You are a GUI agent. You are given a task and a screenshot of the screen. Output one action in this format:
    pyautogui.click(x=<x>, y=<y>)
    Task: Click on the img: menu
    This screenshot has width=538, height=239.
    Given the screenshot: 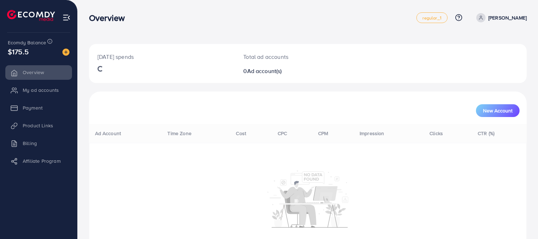 What is the action you would take?
    pyautogui.click(x=66, y=17)
    